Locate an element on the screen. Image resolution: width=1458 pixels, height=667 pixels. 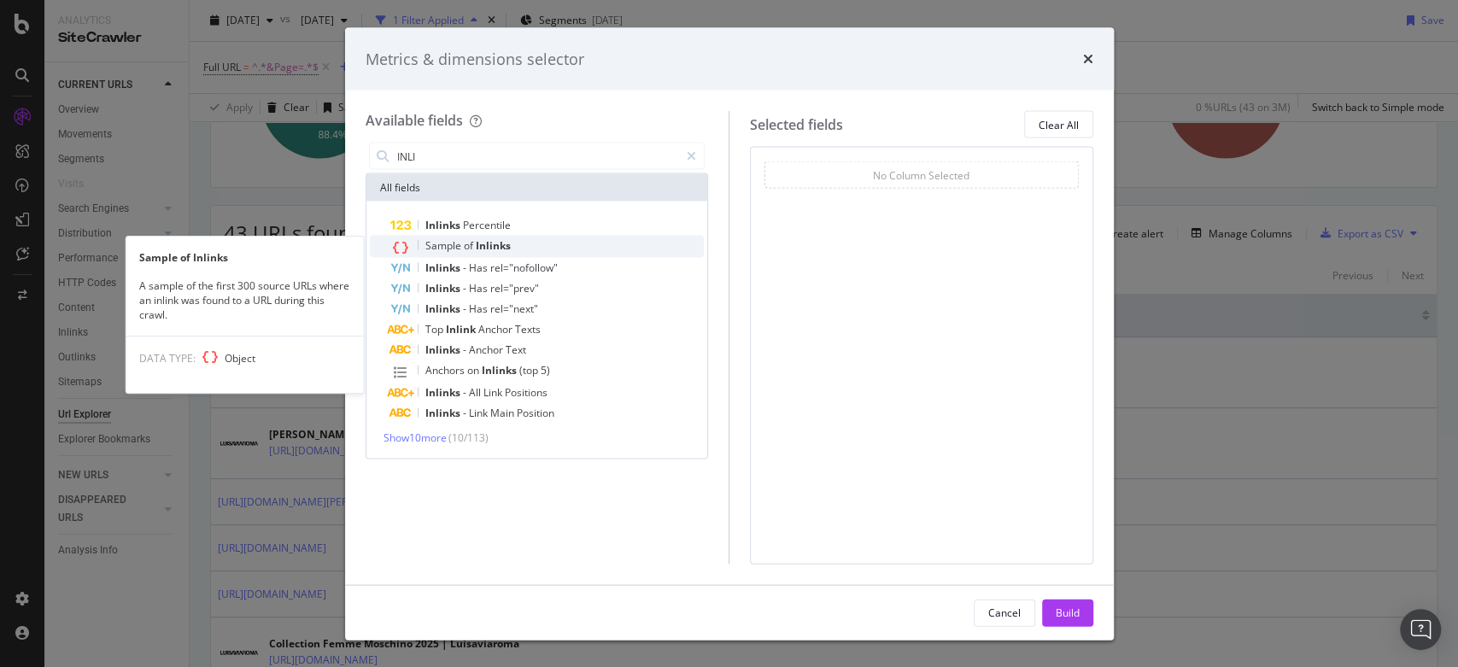
div: Selected fields is located at coordinates (796, 124).